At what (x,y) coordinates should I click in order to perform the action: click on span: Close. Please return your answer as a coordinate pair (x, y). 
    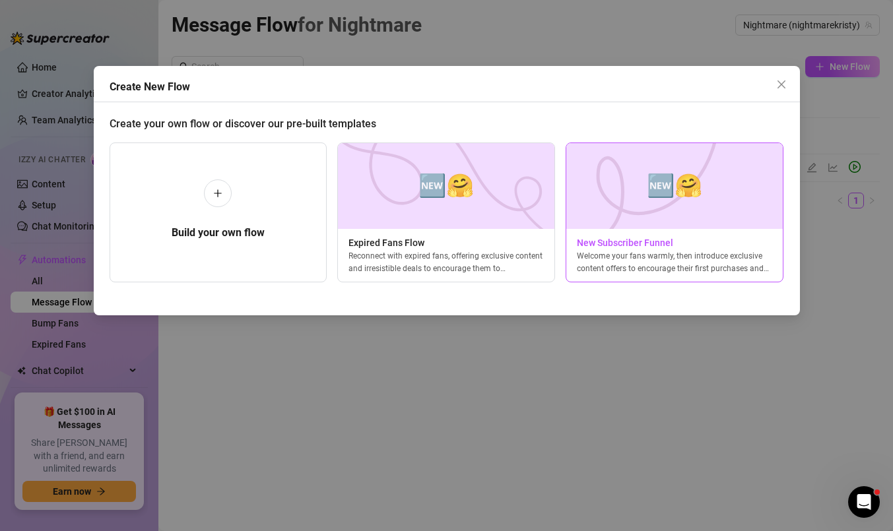
    Looking at the image, I should click on (782, 84).